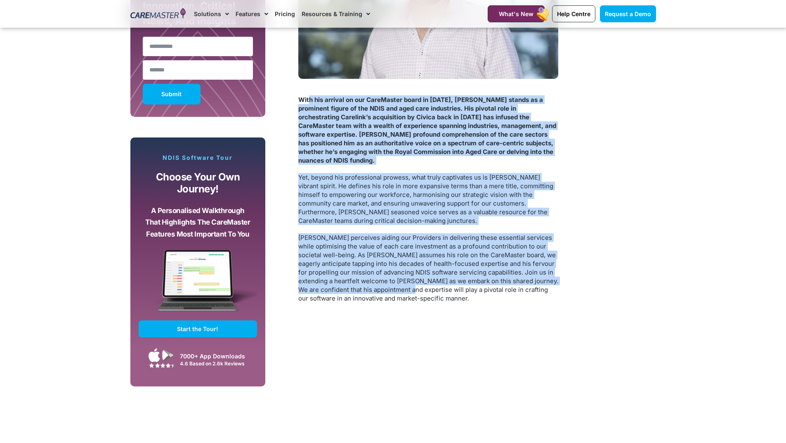 The height and width of the screenshot is (443, 786). I want to click on img: Google Play Store App Review Stars, so click(161, 365).